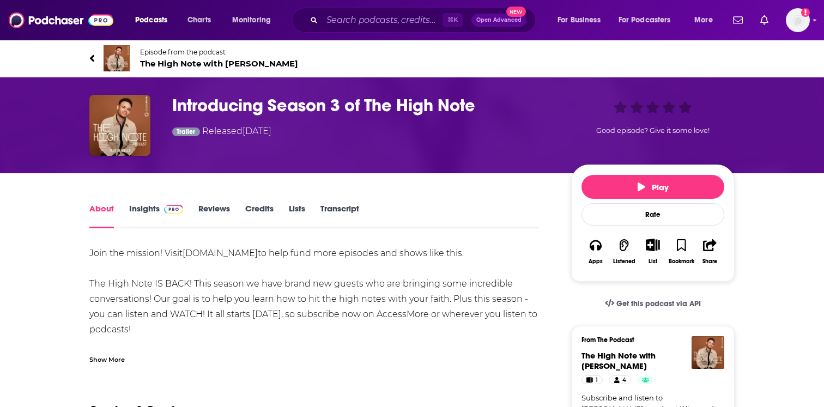 Image resolution: width=824 pixels, height=407 pixels. What do you see at coordinates (314, 307) in the screenshot?
I see `div: Join the mission! Visit to help fund more episodes and shows like this. The High Note IS BACK! Th...` at bounding box center [314, 307].